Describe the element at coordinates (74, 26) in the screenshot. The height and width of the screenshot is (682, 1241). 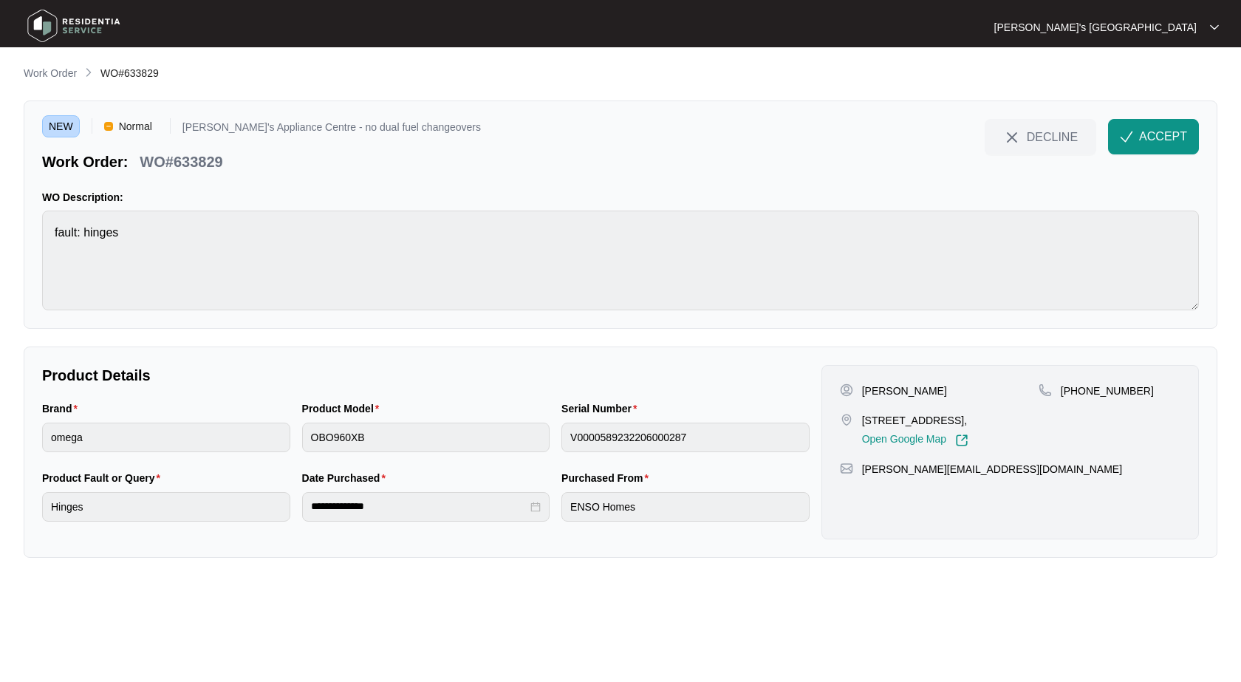
I see `img: residentia service logo` at that location.